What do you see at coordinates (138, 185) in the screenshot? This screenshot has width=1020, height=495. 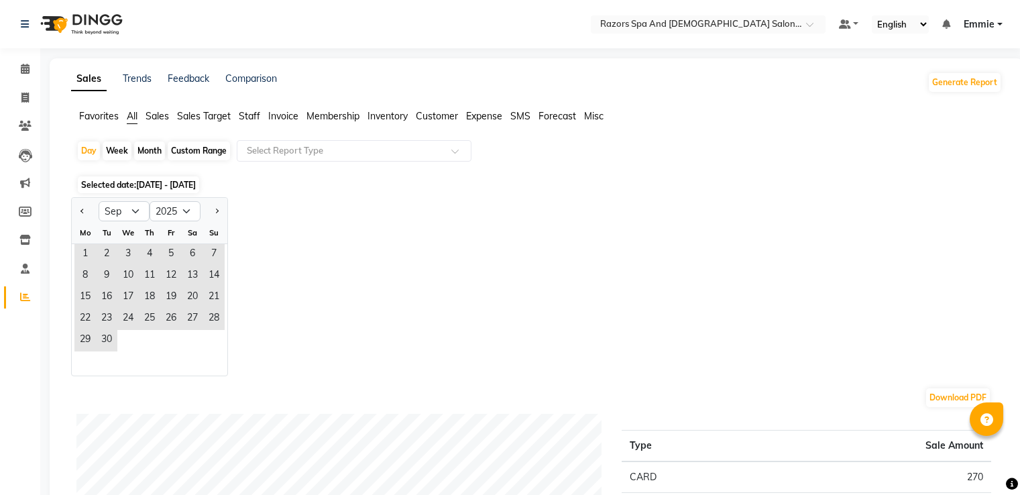 I see `span: Selected date:` at bounding box center [138, 185].